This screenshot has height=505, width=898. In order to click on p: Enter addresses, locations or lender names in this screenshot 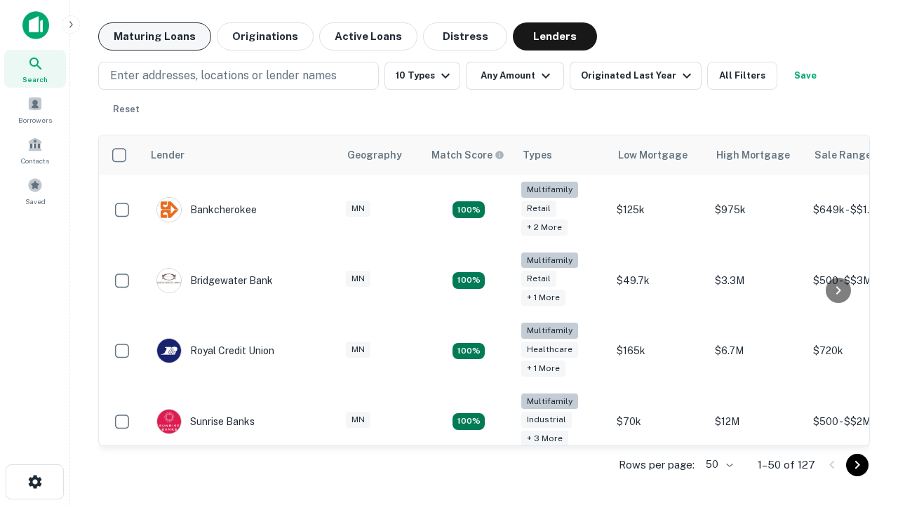, I will do `click(223, 76)`.